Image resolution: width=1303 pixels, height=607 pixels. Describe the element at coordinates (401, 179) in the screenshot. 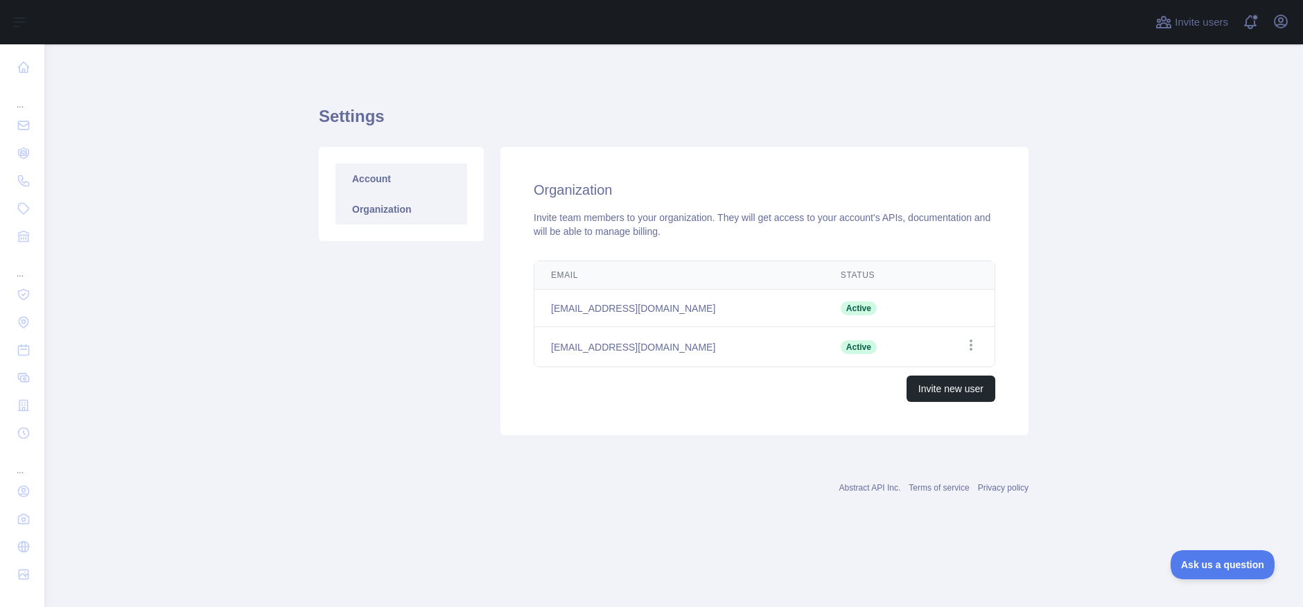

I see `a: Account` at that location.